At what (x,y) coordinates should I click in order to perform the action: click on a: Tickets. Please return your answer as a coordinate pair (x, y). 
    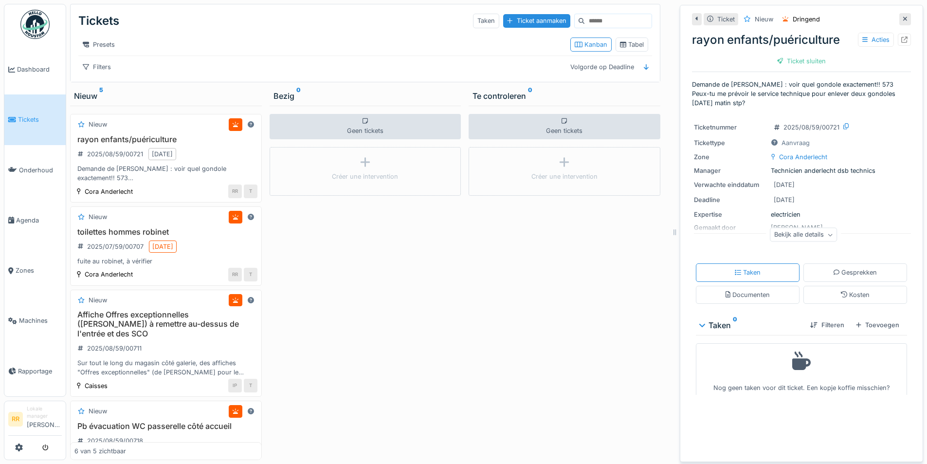
    Looking at the image, I should click on (35, 119).